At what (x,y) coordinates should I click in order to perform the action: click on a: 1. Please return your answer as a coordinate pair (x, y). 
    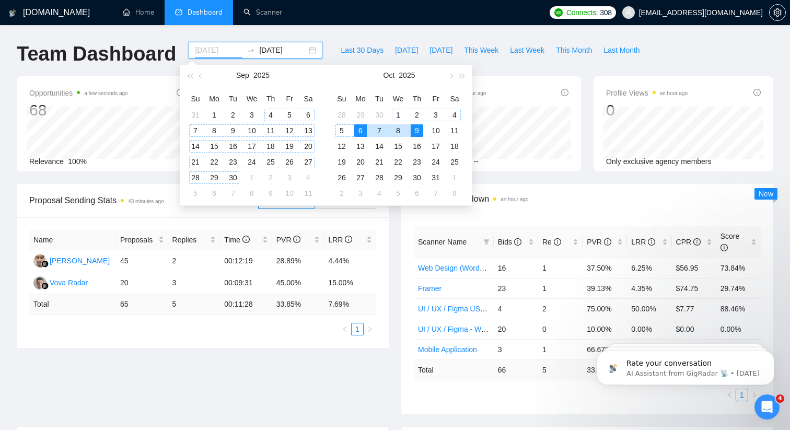
    Looking at the image, I should click on (358, 329).